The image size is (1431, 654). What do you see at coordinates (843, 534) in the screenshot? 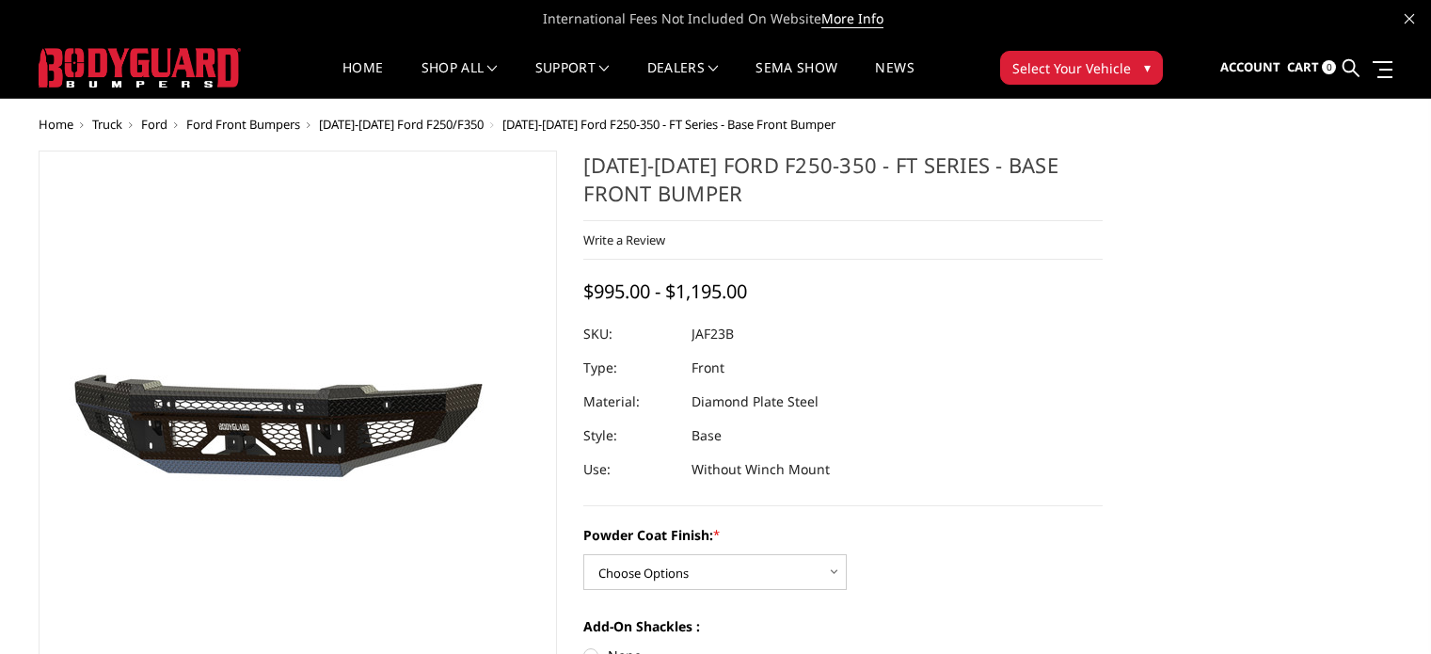
I see `label: Powder Coat Finish:` at bounding box center [843, 534].